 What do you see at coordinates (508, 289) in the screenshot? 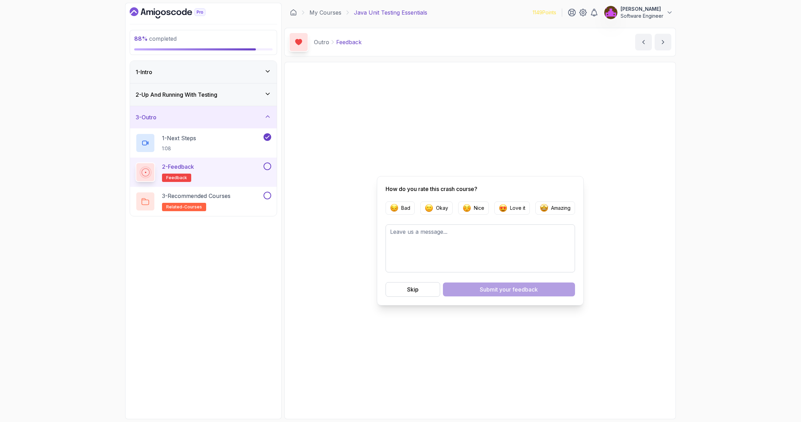
I see `div: Submit` at bounding box center [508, 289].